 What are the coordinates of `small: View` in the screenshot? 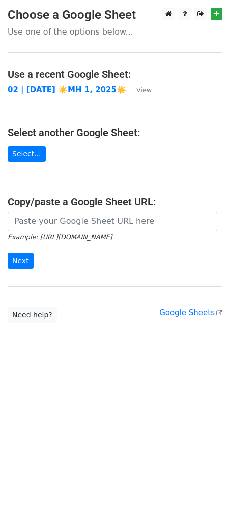 It's located at (144, 90).